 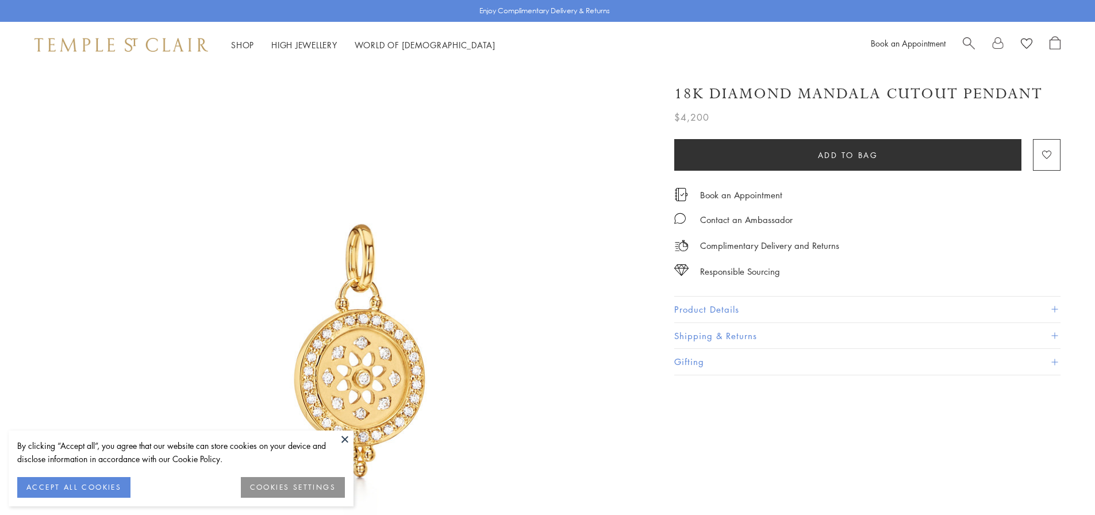 What do you see at coordinates (867, 336) in the screenshot?
I see `button: Shipping & Returns` at bounding box center [867, 336].